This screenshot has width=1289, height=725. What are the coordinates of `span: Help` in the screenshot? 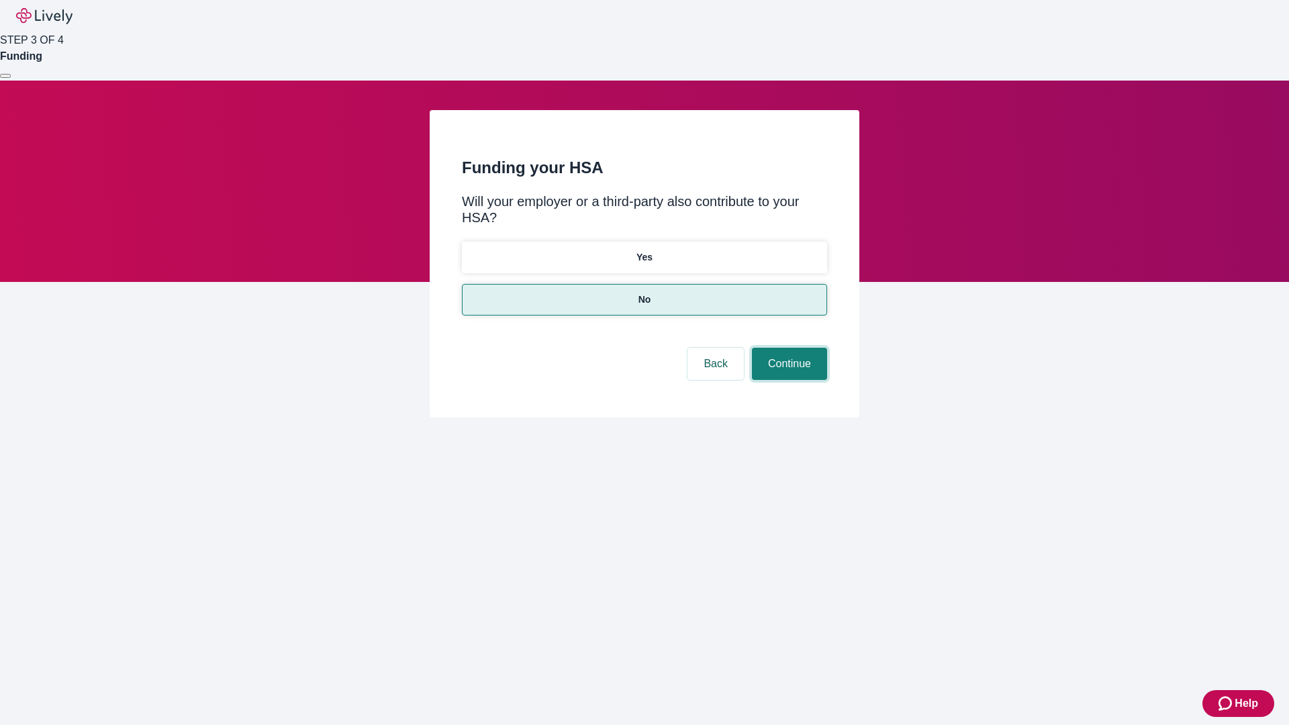 It's located at (1246, 704).